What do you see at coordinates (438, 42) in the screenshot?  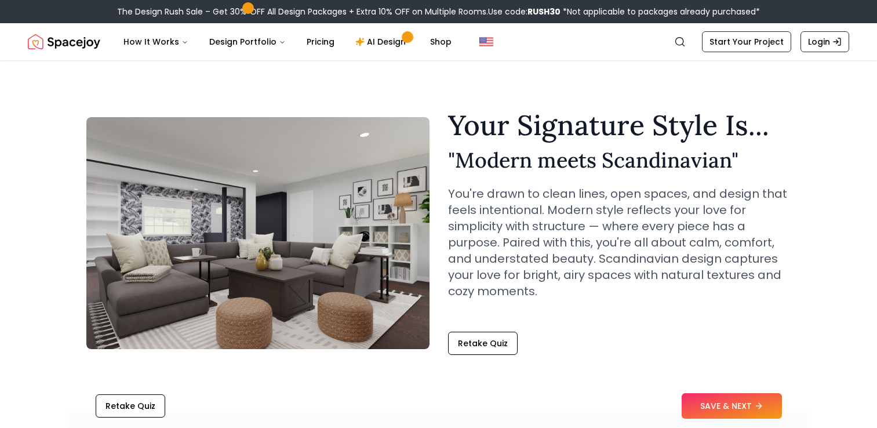 I see `nav: Global` at bounding box center [438, 42].